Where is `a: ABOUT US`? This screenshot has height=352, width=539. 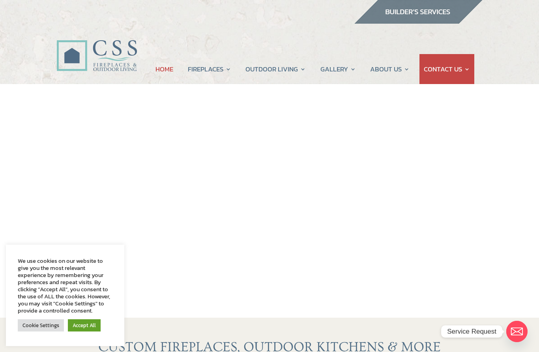 a: ABOUT US is located at coordinates (390, 69).